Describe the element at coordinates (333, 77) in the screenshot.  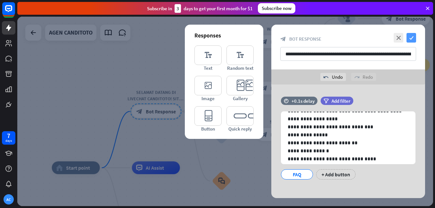
I see `div: Undo` at that location.